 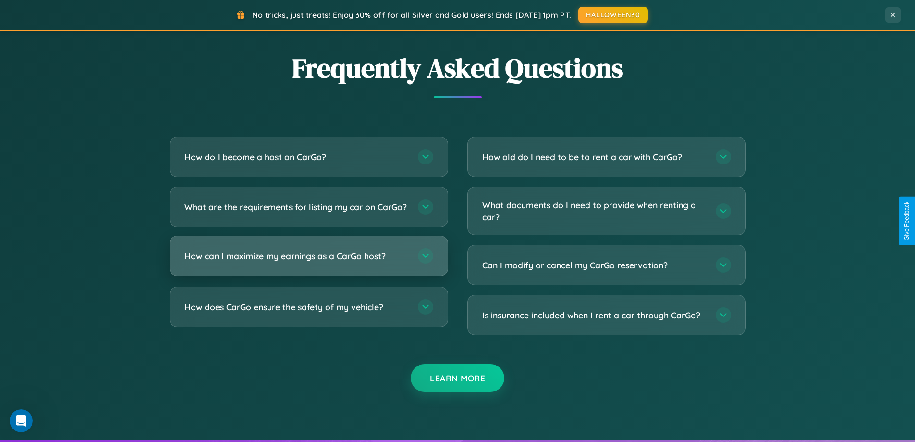 I want to click on h3: How does CarGo ensure the safety of my vehicle?, so click(x=296, y=307).